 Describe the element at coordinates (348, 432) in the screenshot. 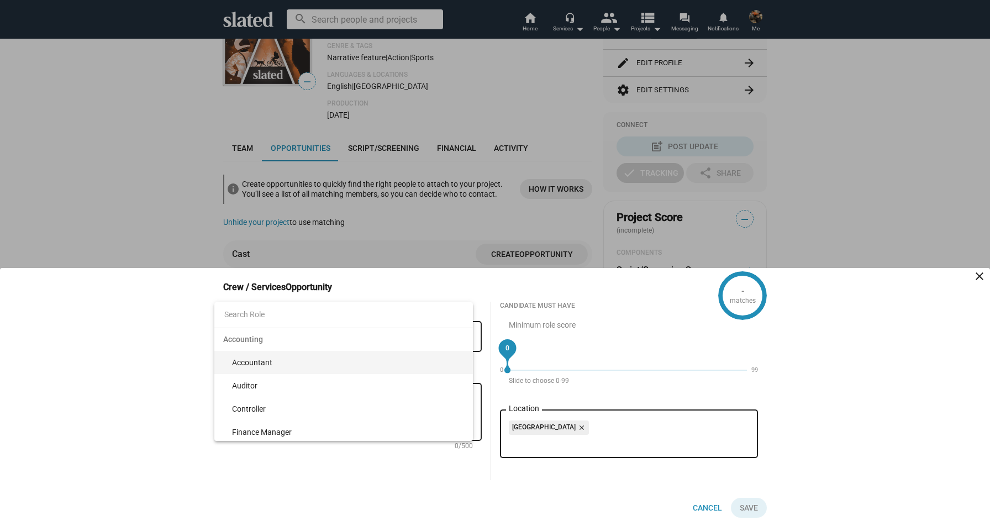

I see `span: Finance Manager` at that location.